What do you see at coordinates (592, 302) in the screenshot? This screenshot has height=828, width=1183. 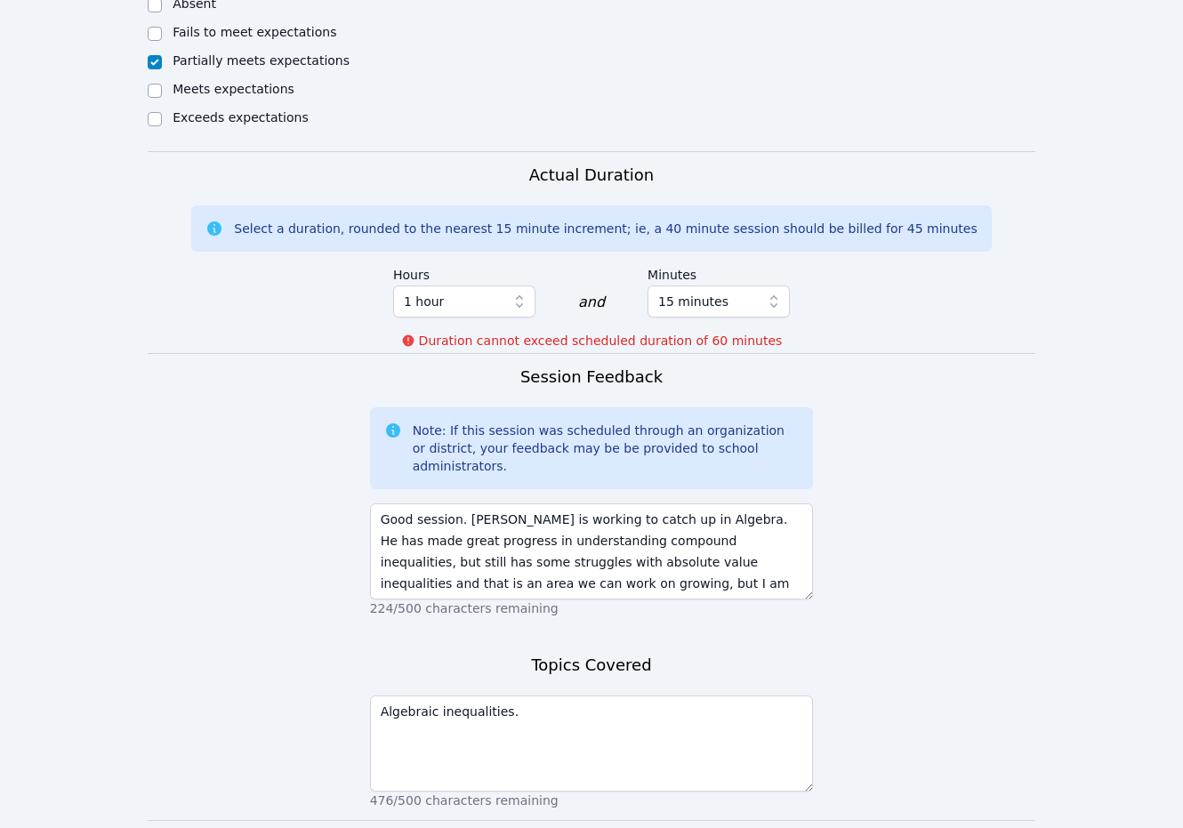 I see `div: and` at bounding box center [592, 302].